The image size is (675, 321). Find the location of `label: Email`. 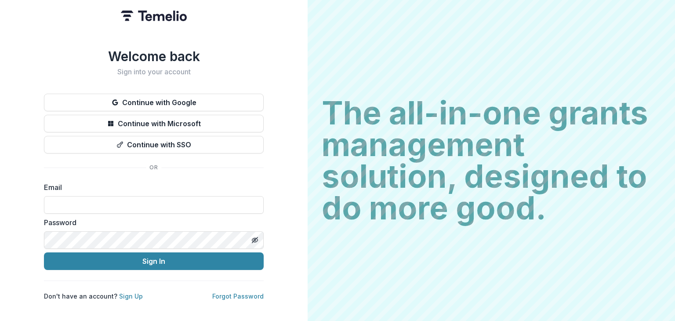

label: Email is located at coordinates (151, 187).